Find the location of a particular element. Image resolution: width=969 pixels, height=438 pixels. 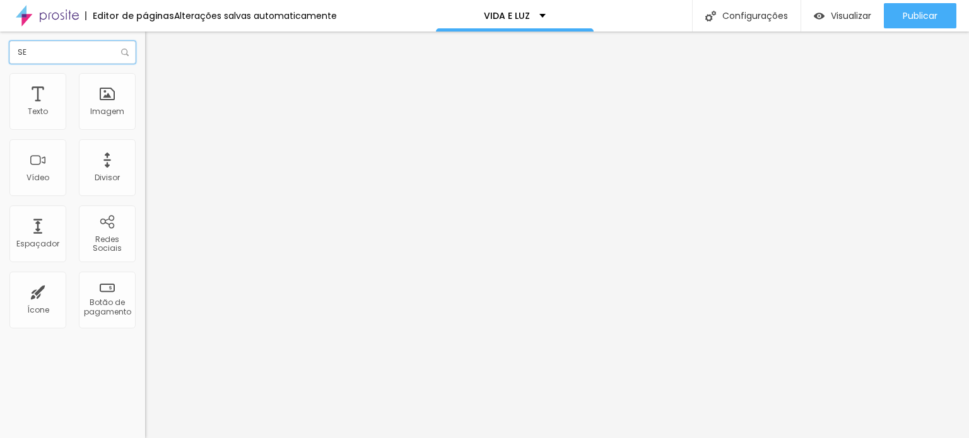

div: Redes Sociais is located at coordinates (107, 244).